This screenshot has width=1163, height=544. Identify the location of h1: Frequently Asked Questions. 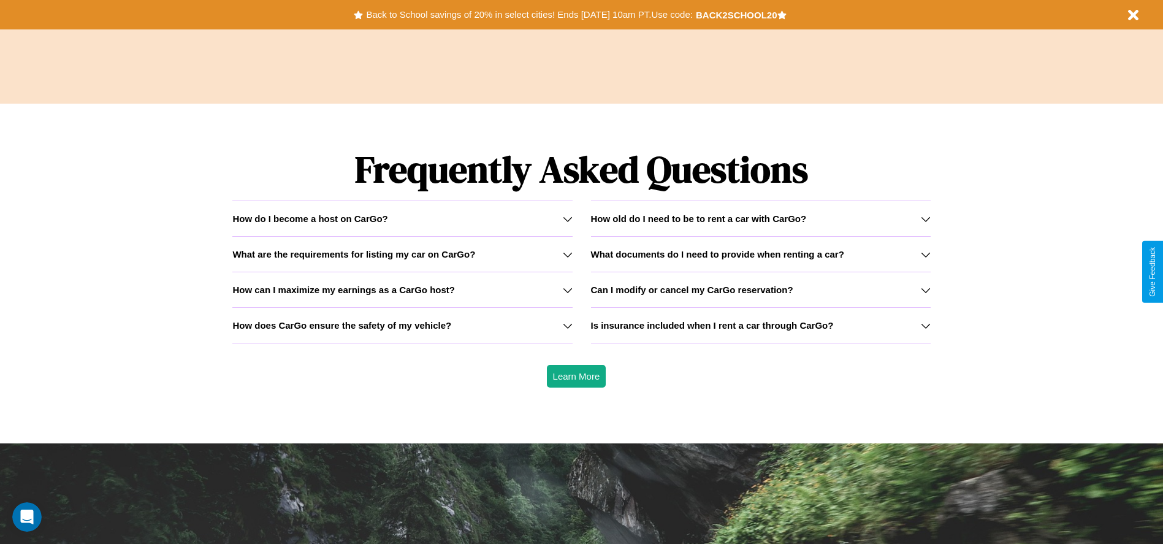
(581, 169).